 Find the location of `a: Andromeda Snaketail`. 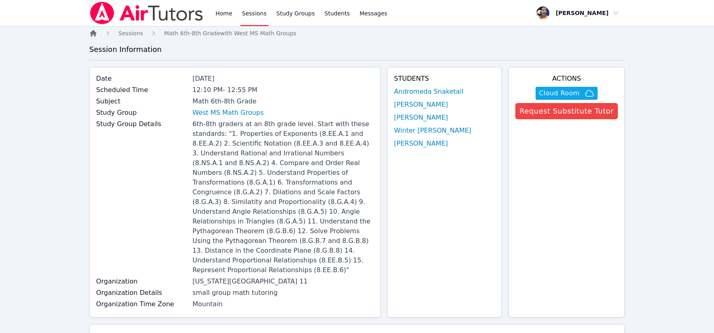

a: Andromeda Snaketail is located at coordinates (429, 92).